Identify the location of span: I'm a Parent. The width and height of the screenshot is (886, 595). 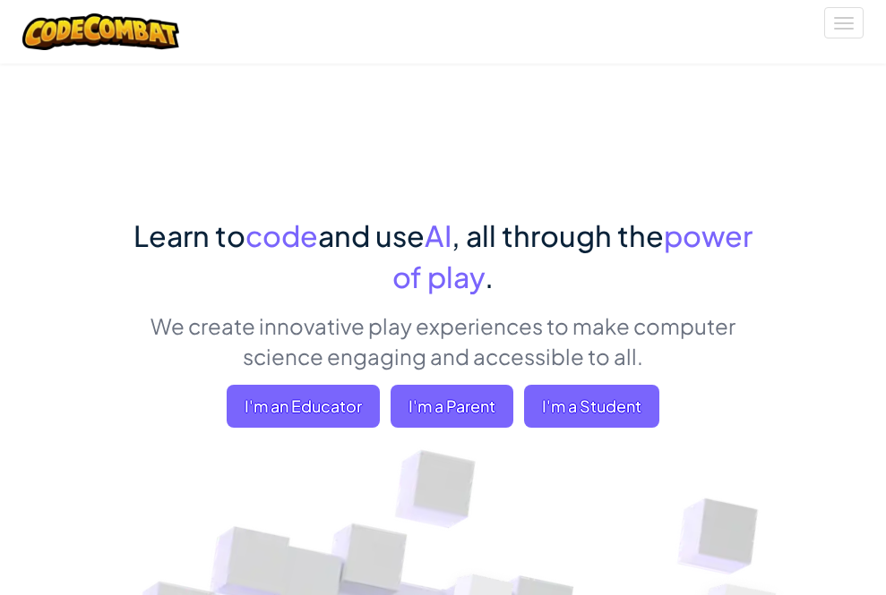
(451, 407).